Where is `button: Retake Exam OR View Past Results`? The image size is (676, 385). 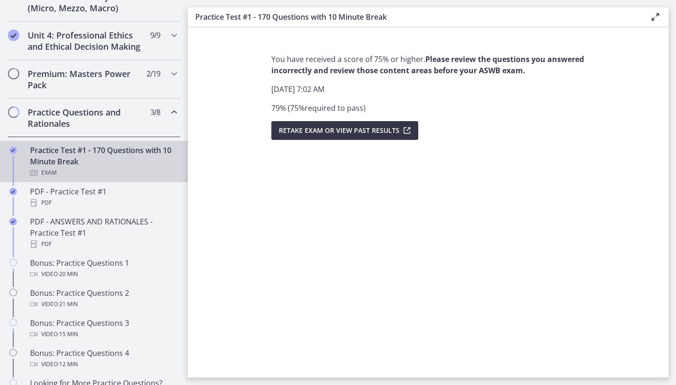 button: Retake Exam OR View Past Results is located at coordinates (345, 130).